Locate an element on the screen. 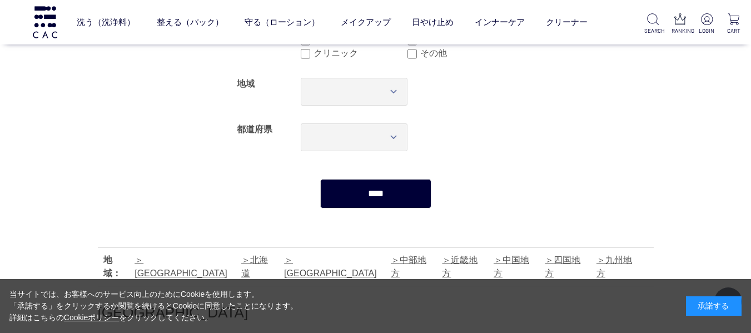 This screenshot has width=751, height=333. a: SEARCH is located at coordinates (653, 24).